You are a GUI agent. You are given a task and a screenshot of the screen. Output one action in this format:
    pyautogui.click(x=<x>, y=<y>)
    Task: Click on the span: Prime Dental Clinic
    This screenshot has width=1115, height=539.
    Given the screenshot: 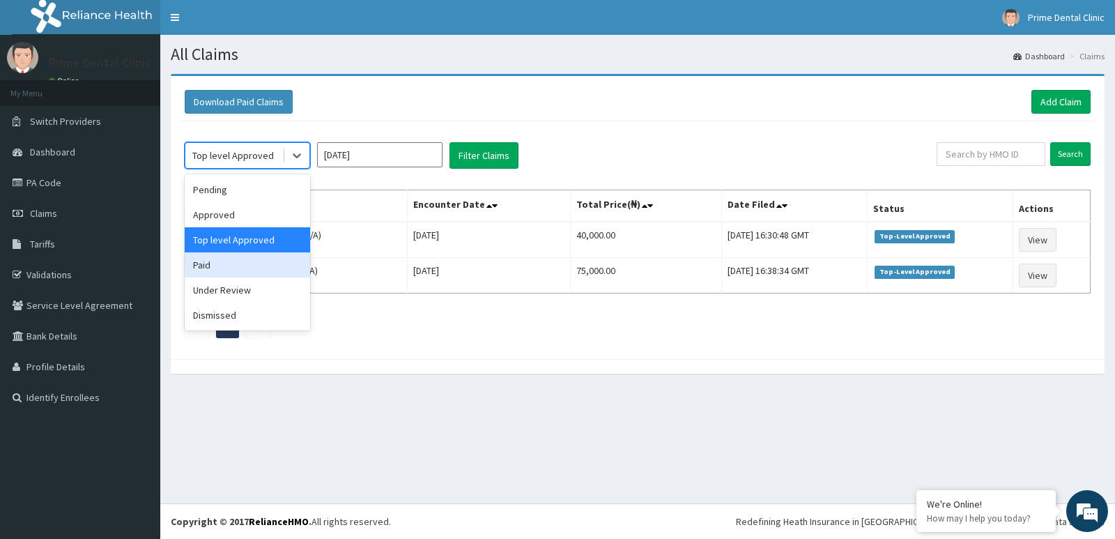 What is the action you would take?
    pyautogui.click(x=1066, y=17)
    